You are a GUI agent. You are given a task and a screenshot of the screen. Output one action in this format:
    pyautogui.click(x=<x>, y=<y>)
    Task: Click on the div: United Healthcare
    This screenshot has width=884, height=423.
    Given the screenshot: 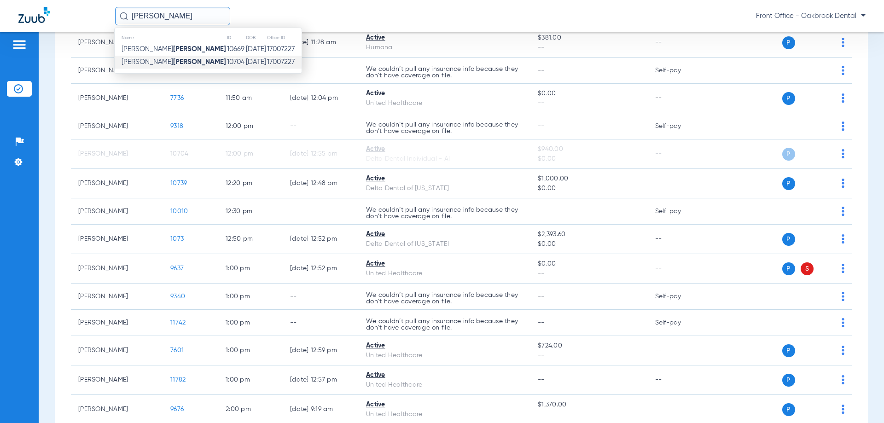 What is the action you would take?
    pyautogui.click(x=444, y=273)
    